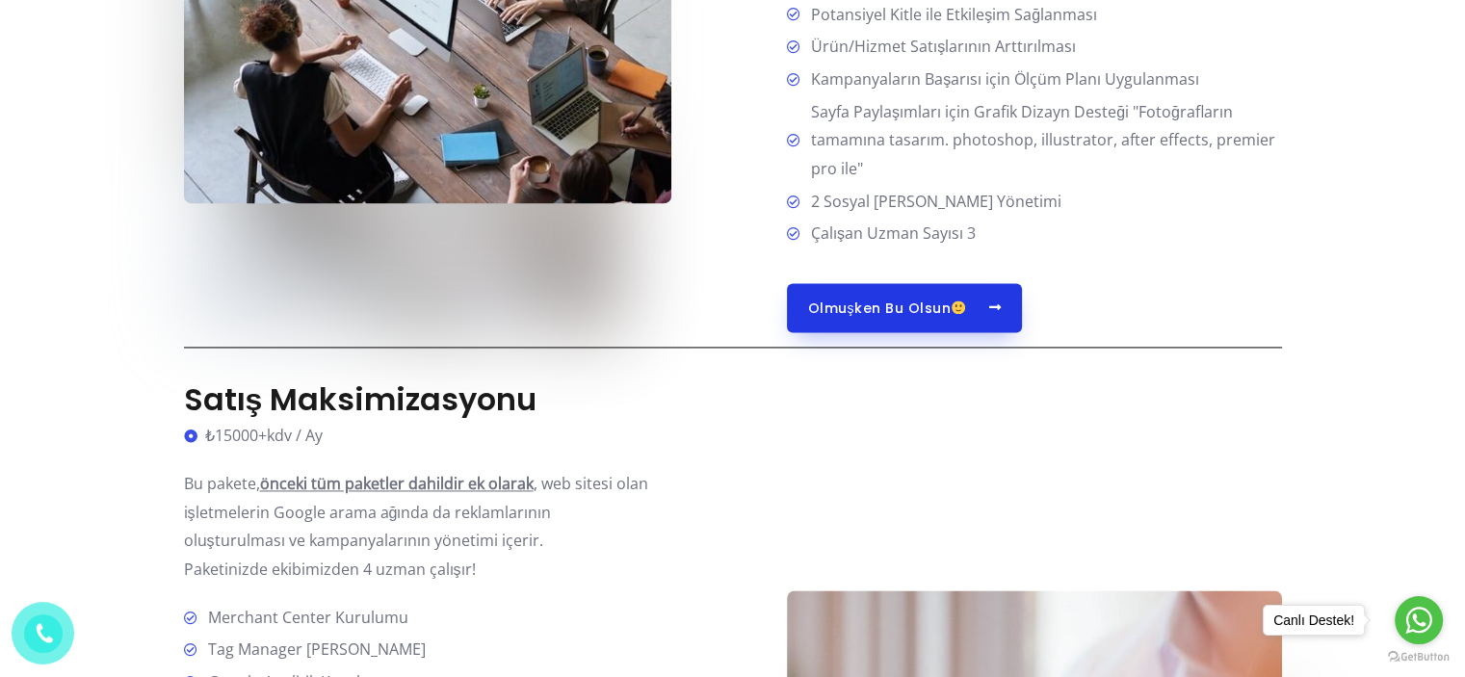 This screenshot has height=677, width=1465. Describe the element at coordinates (1042, 141) in the screenshot. I see `span: Sayfa Paylaşımları için Grafik Dizayn Desteği "Fotoğrafların tamamına tasarım. photoshop, illustr...` at that location.